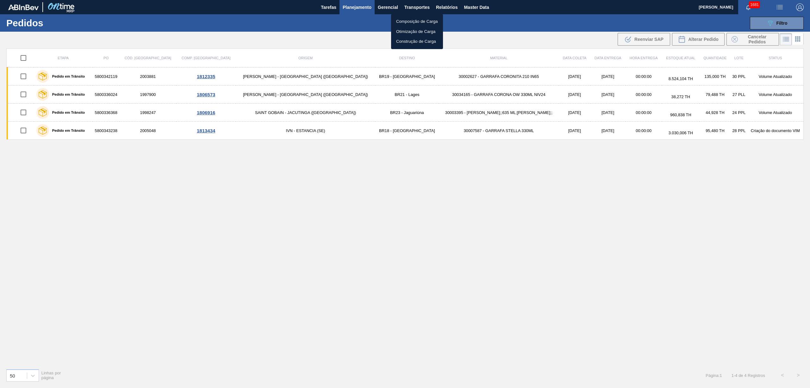 This screenshot has height=388, width=810. I want to click on a: Composição de Carga, so click(417, 22).